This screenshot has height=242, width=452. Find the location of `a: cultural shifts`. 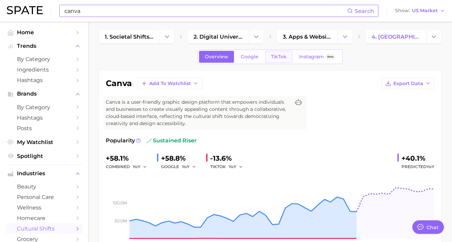

a: cultural shifts is located at coordinates (44, 229).